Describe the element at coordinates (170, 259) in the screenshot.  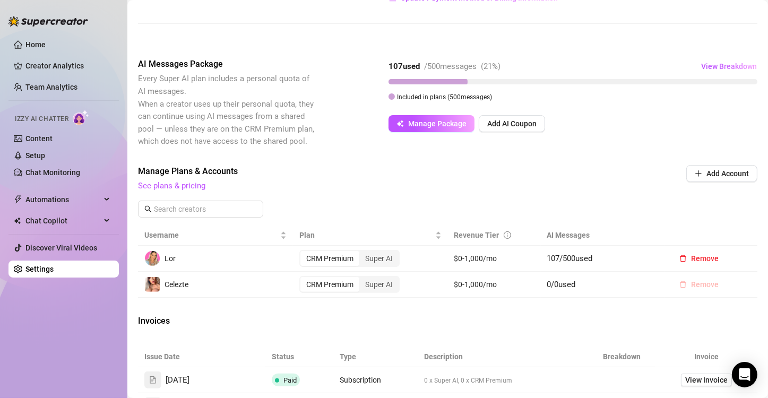
I see `span: Lor` at that location.